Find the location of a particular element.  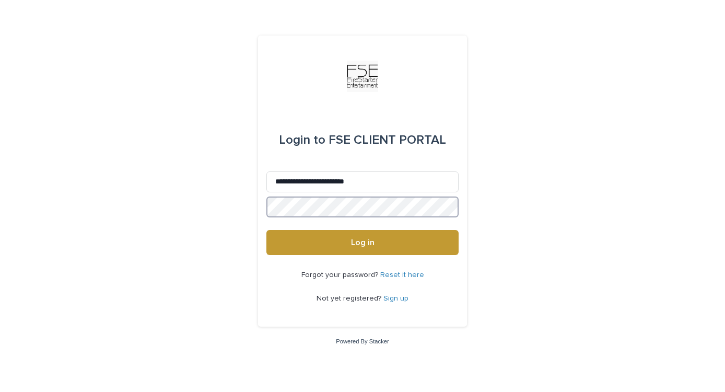

span: Login to is located at coordinates (302, 140).